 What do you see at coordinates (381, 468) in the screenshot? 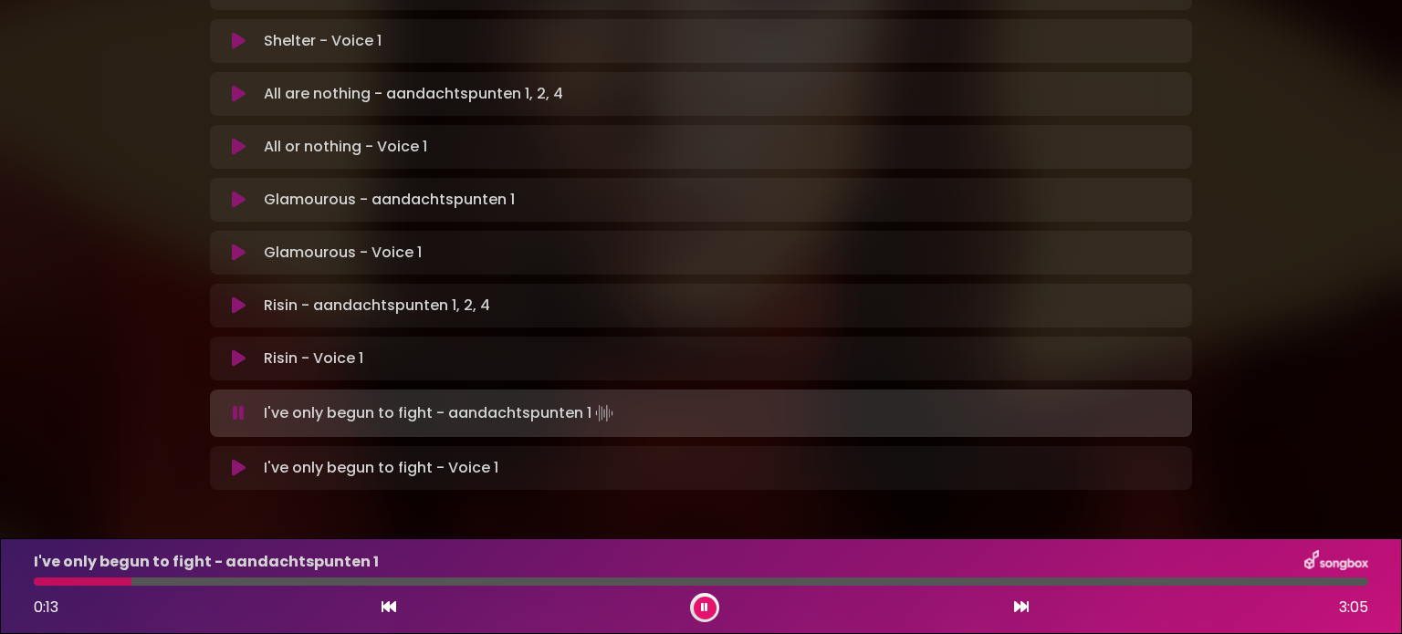
I see `p: I've only begun to fight - Voice 1` at bounding box center [381, 468].